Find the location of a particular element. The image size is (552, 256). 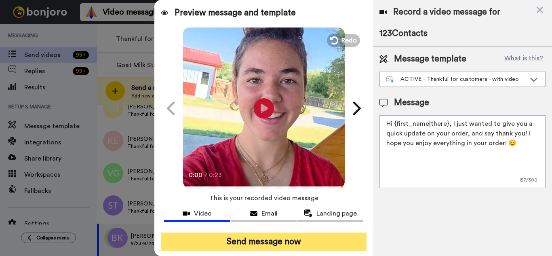

span: 0:23 is located at coordinates (216, 175).